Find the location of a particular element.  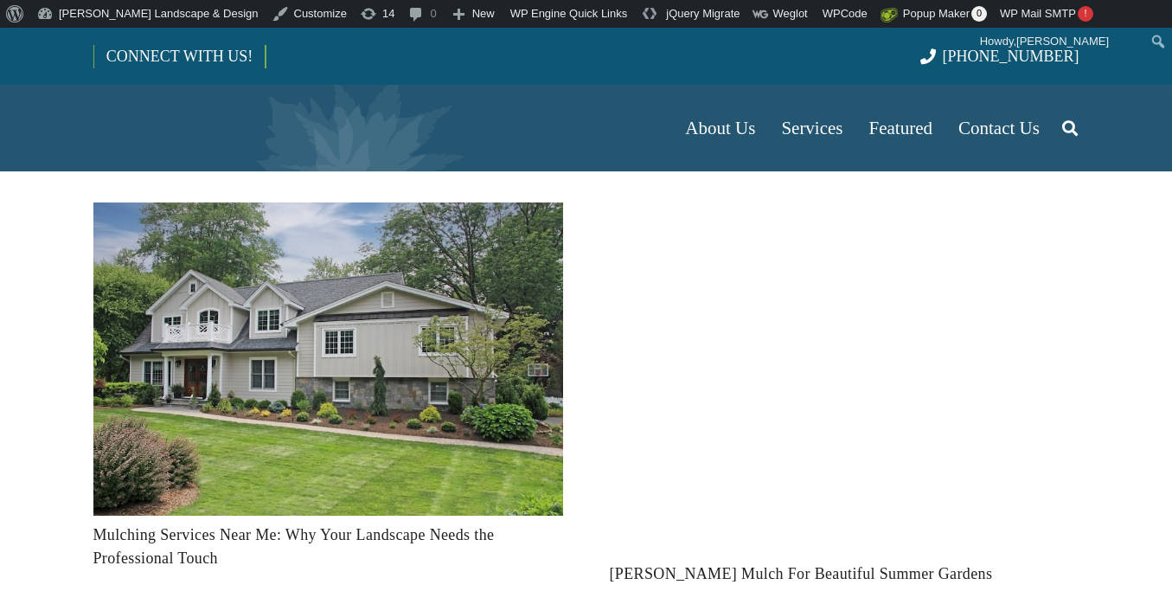

span: Featured is located at coordinates (900, 128).